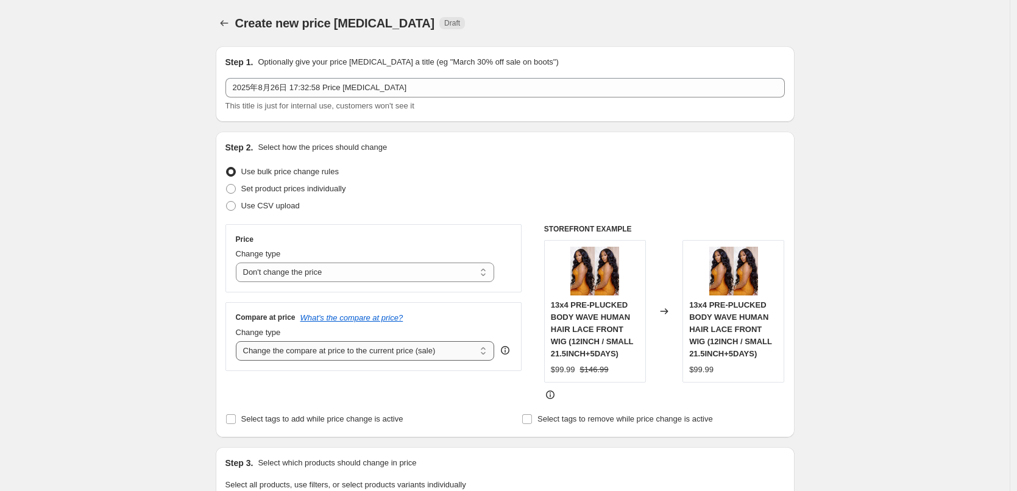 The height and width of the screenshot is (491, 1017). I want to click on span: Use bulk price change rules, so click(290, 171).